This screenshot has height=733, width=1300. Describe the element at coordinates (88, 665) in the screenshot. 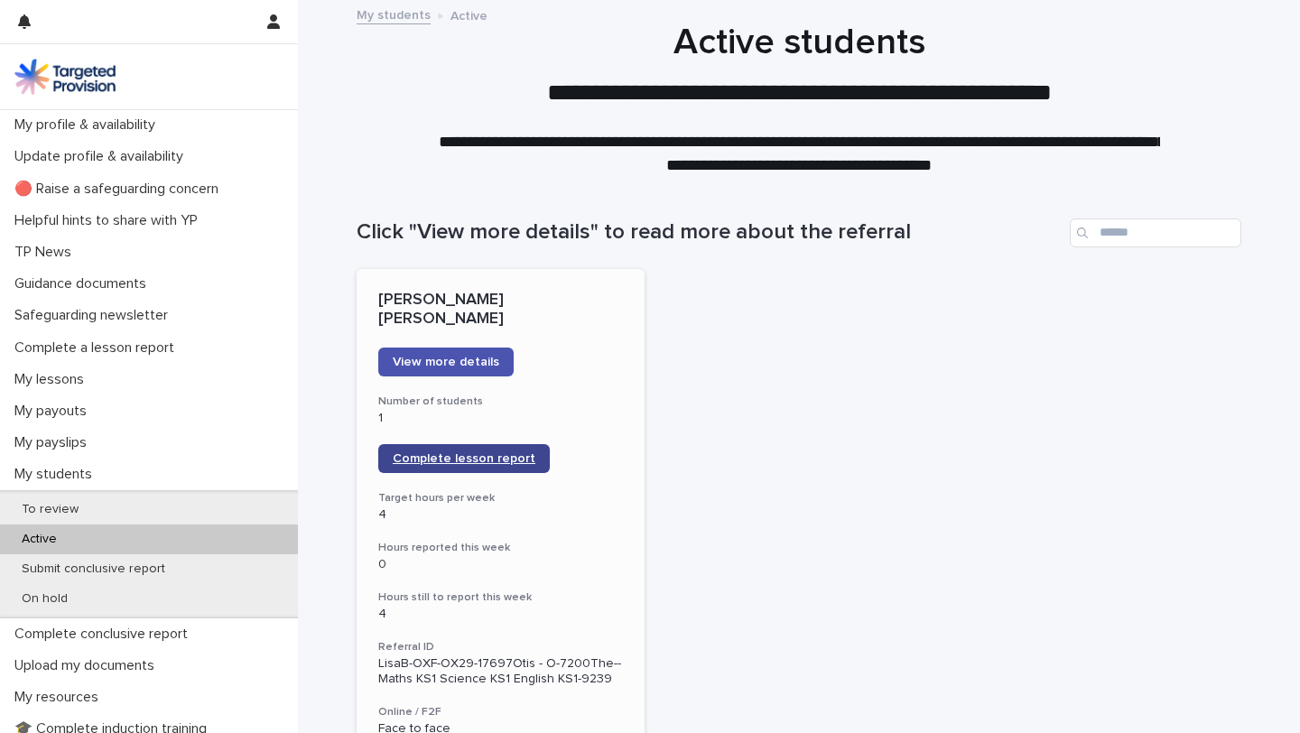

I see `p: Upload my documents` at that location.